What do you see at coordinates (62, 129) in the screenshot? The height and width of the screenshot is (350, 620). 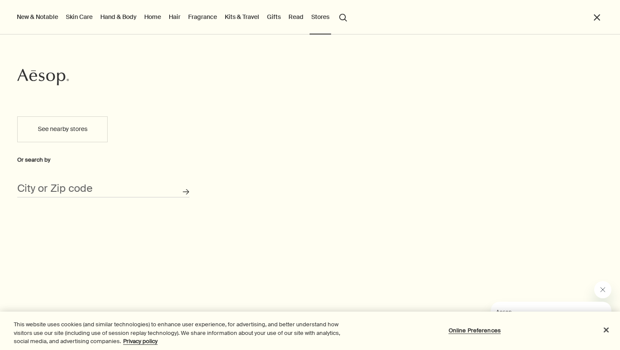 I see `button: See nearby stores` at bounding box center [62, 129].